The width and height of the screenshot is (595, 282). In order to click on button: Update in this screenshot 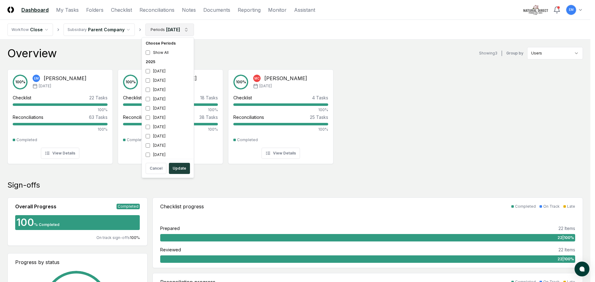, I will do `click(179, 169)`.